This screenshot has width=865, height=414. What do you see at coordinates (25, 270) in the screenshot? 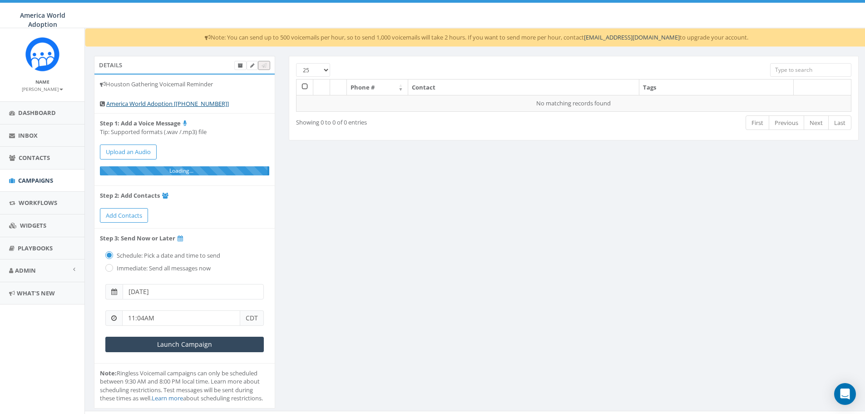
I see `span: Admin` at bounding box center [25, 270].